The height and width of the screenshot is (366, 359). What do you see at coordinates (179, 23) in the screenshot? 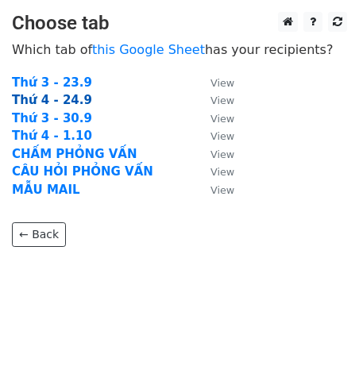
I see `h3: Choose tab` at bounding box center [179, 23].